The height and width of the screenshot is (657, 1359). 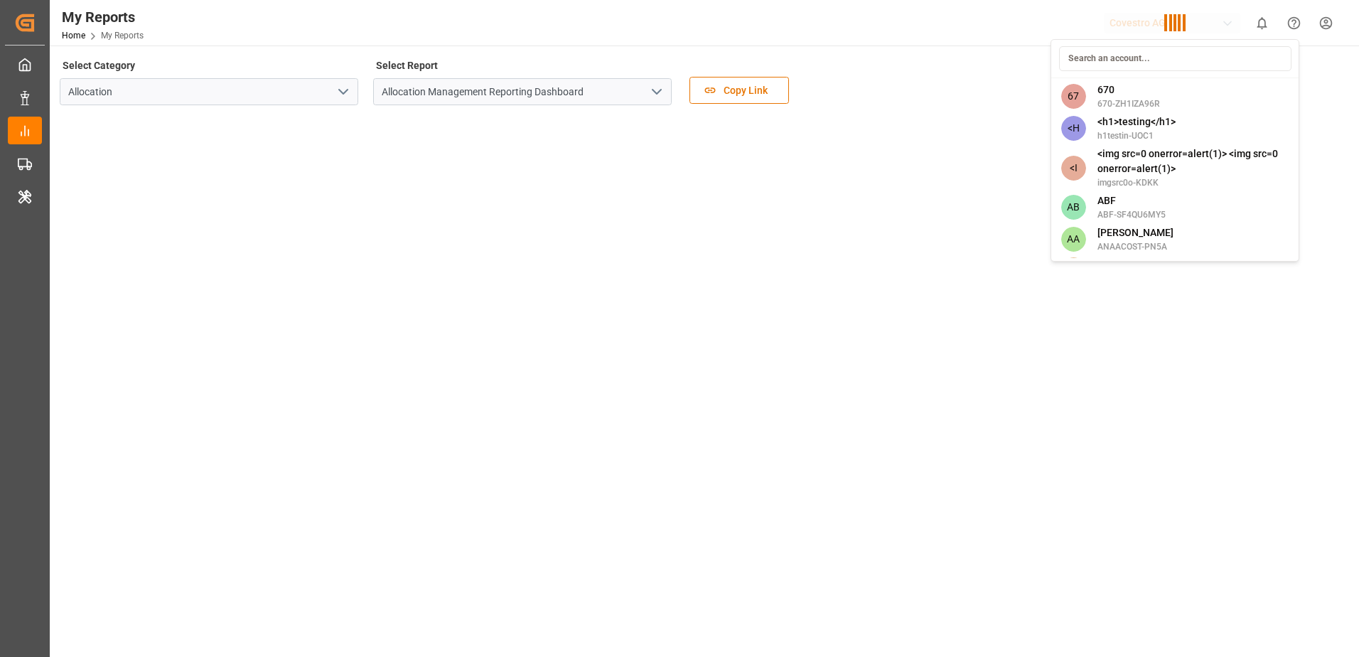 What do you see at coordinates (1175, 58) in the screenshot?
I see `input: Search an account...` at bounding box center [1175, 58].